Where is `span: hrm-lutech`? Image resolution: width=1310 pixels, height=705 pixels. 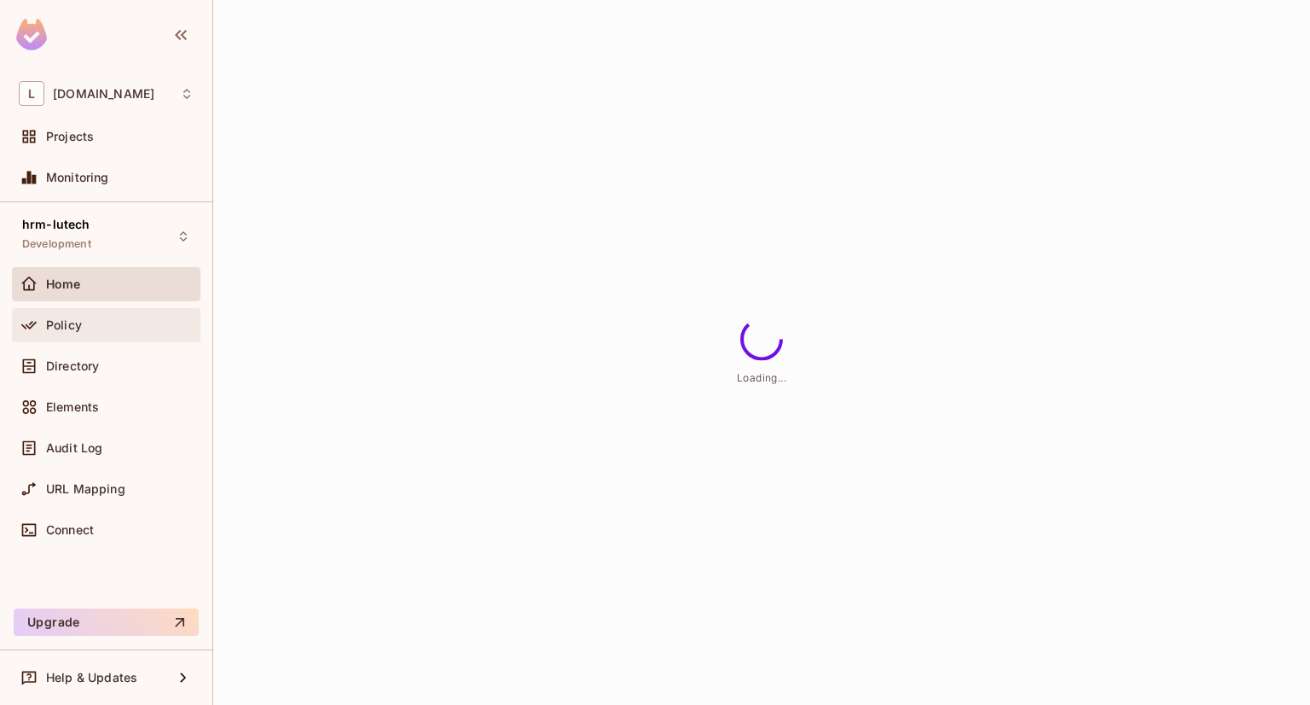
span: hrm-lutech is located at coordinates (56, 224).